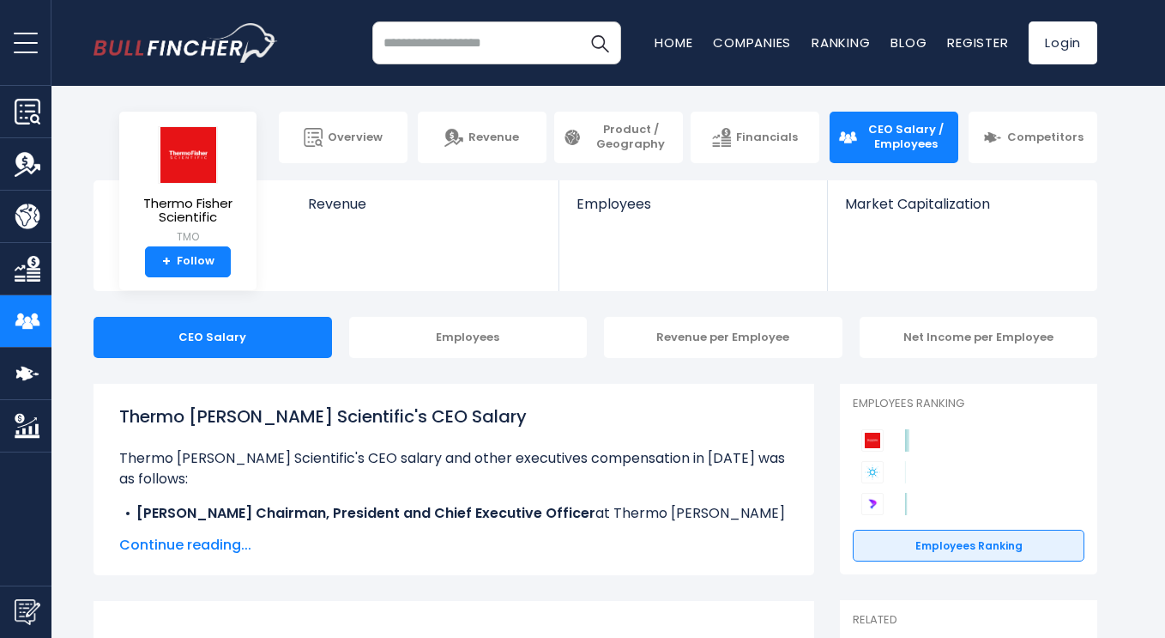 Image resolution: width=1165 pixels, height=638 pixels. I want to click on div: Net Income per Employee, so click(979, 337).